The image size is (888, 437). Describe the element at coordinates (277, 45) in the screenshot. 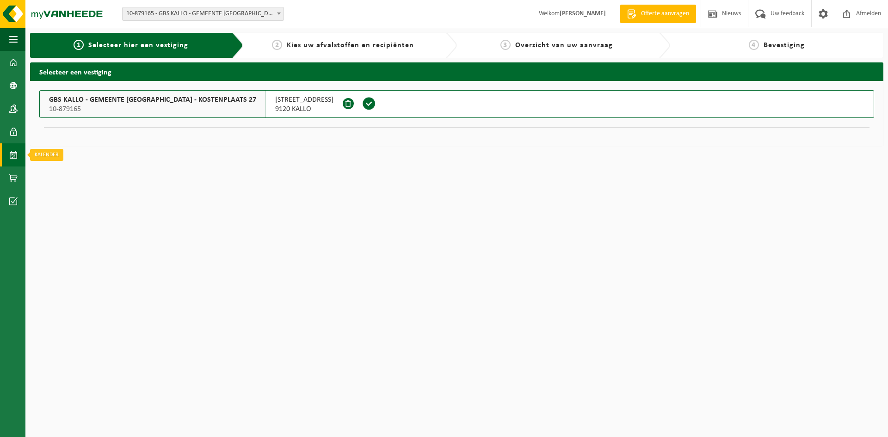

I see `span: 2` at that location.